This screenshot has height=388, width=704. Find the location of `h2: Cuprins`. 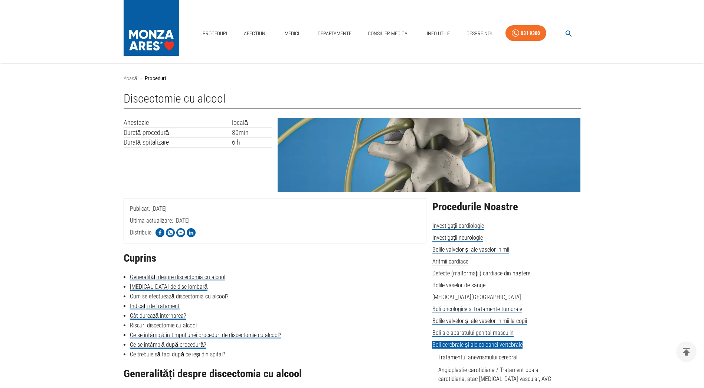

h2: Cuprins is located at coordinates (275, 258).